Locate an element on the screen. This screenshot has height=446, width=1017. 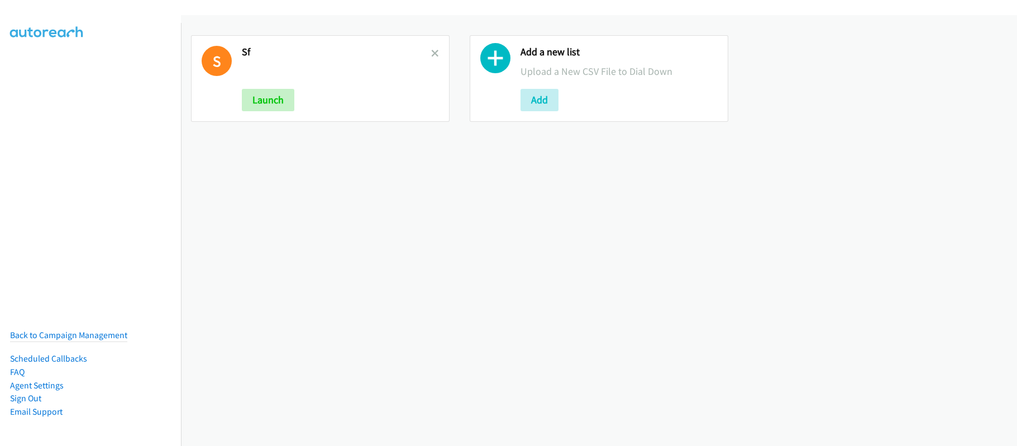
button: Add is located at coordinates (540, 100).